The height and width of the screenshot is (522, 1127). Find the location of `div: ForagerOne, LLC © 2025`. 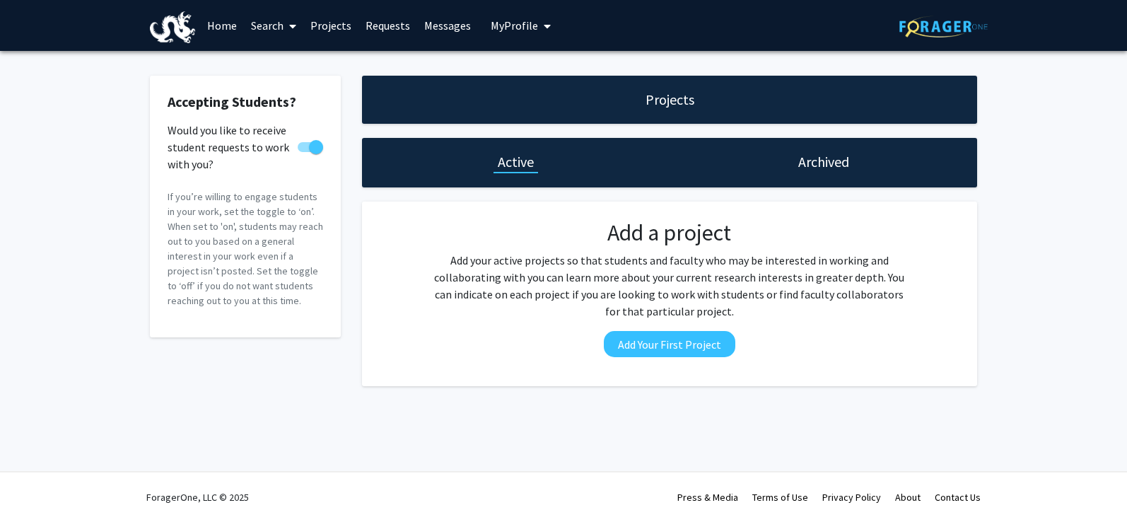

div: ForagerOne, LLC © 2025 is located at coordinates (197, 497).